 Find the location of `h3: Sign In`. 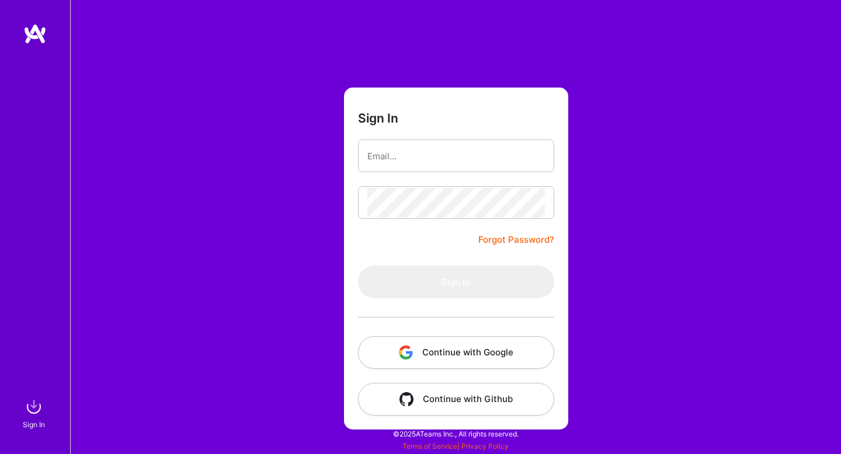

h3: Sign In is located at coordinates (378, 118).